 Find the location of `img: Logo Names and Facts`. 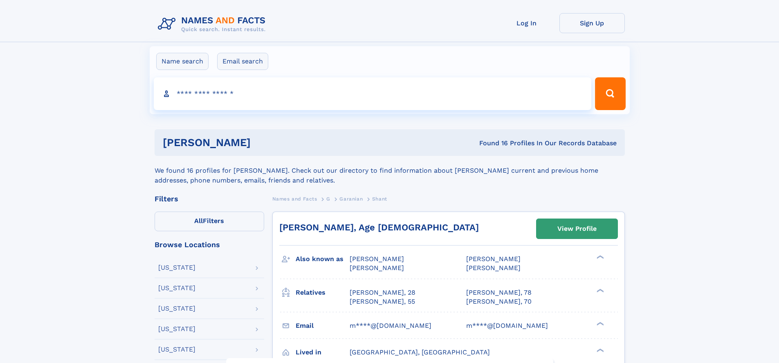

img: Logo Names and Facts is located at coordinates (213, 24).